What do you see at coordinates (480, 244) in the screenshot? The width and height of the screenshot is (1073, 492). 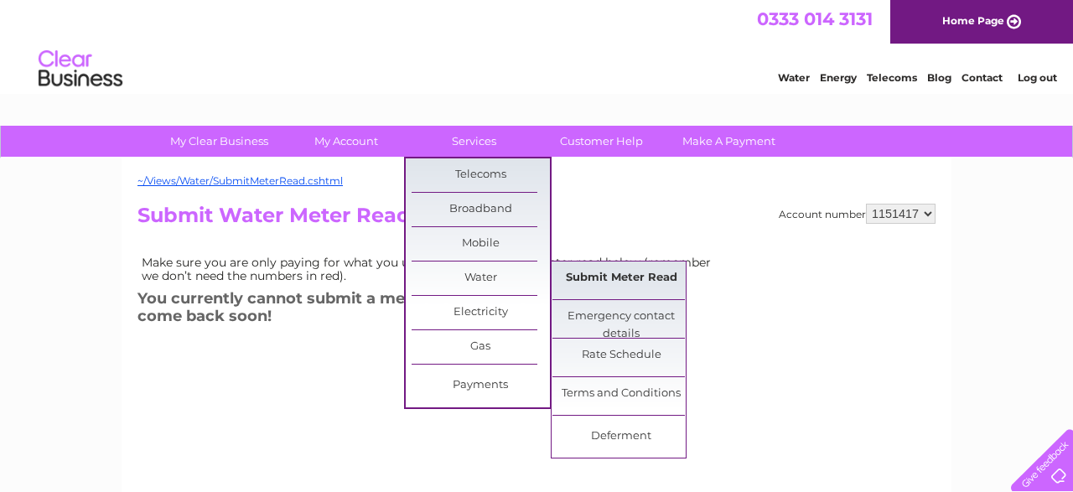 I see `a: Mobile` at bounding box center [480, 244].